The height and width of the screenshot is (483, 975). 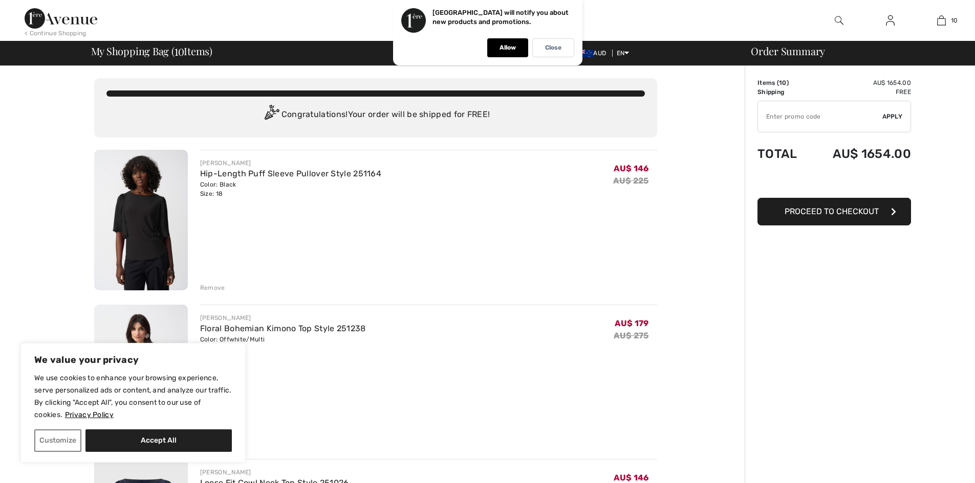 I want to click on img: search the website, so click(x=839, y=20).